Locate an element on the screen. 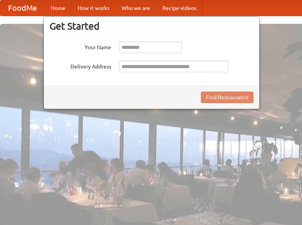 This screenshot has width=302, height=225. a: Recipe videos is located at coordinates (180, 8).